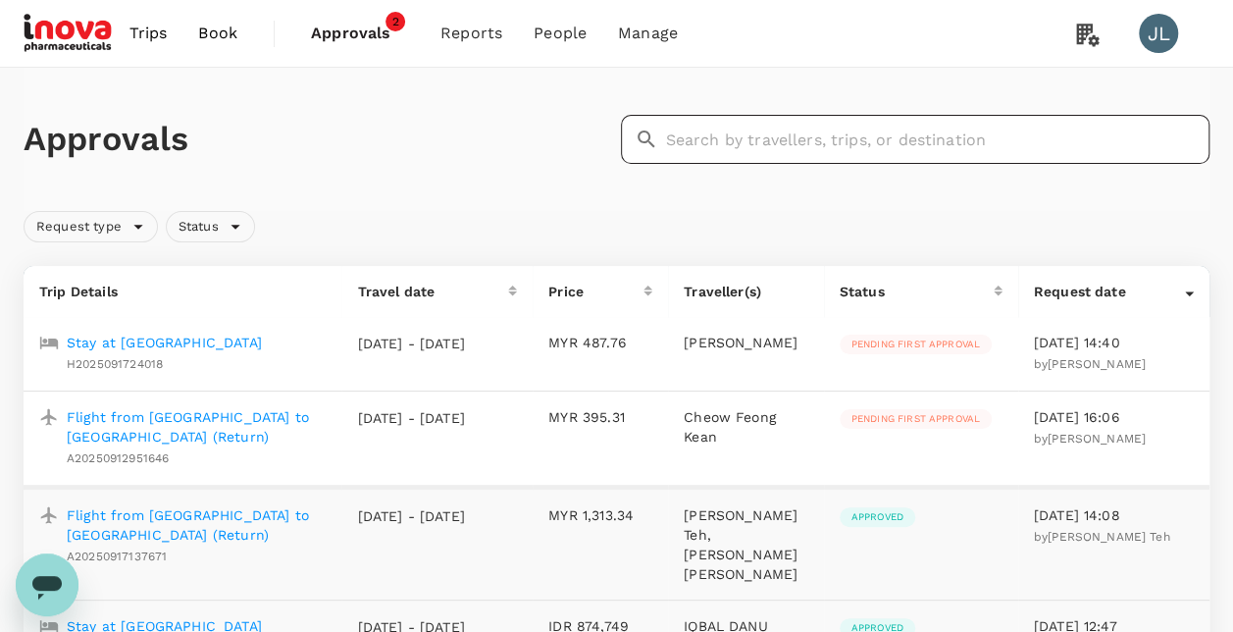  Describe the element at coordinates (595, 291) in the screenshot. I see `div: Price` at that location.